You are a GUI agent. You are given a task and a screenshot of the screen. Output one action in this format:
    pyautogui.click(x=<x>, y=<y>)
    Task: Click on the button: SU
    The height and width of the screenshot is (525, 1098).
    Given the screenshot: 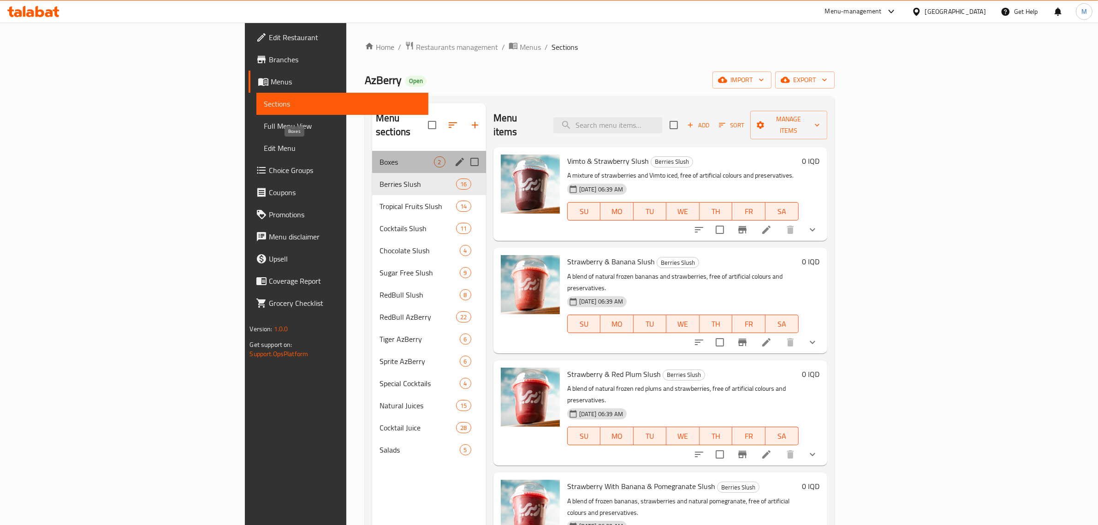 What is the action you would take?
    pyautogui.click(x=584, y=436)
    